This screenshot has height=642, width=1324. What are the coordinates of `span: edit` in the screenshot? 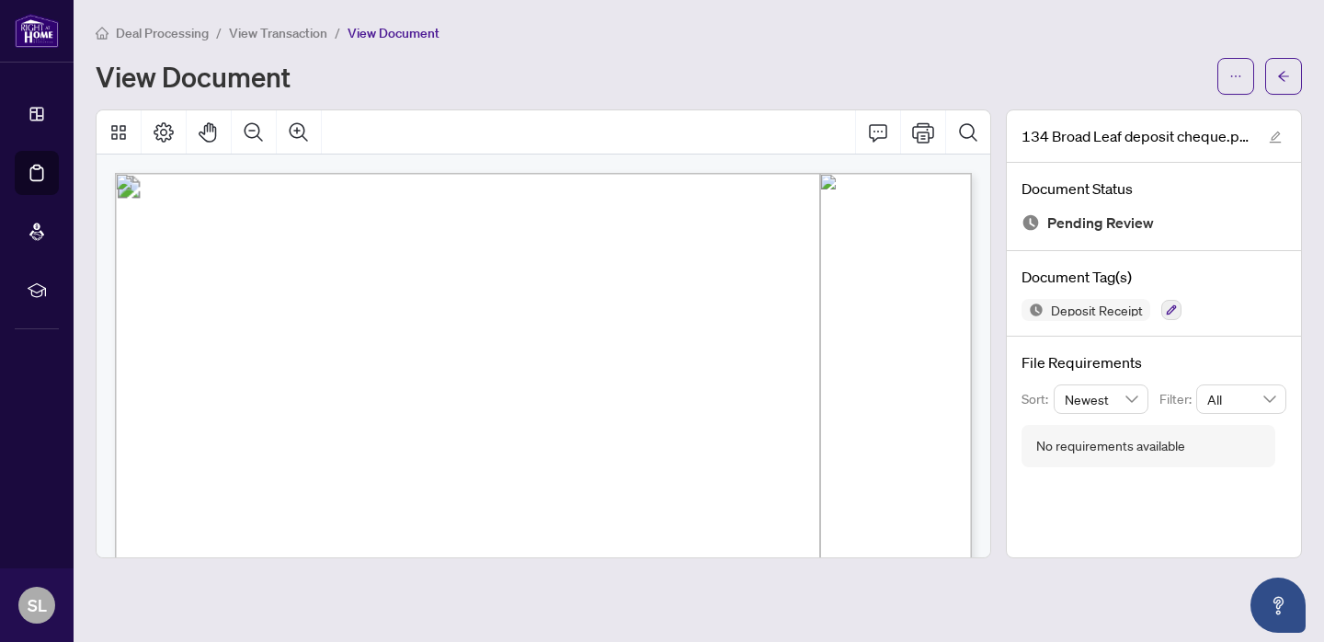 It's located at (1276, 137).